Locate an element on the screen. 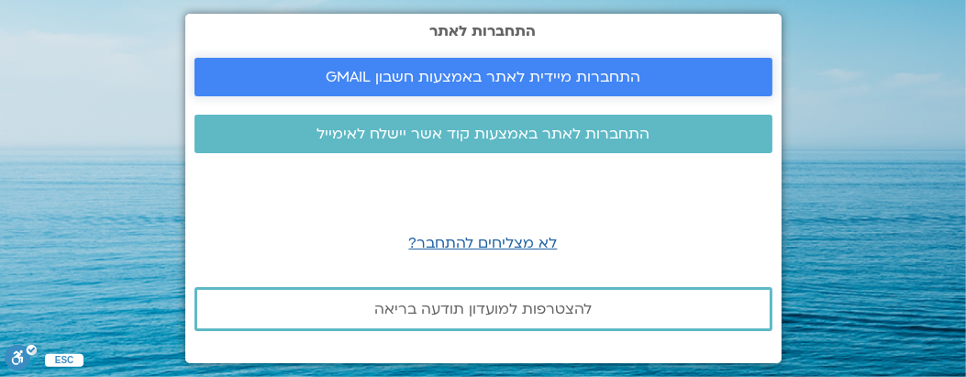 This screenshot has width=966, height=377. a: להצטרפות למועדון תודעה בריאה is located at coordinates (483, 309).